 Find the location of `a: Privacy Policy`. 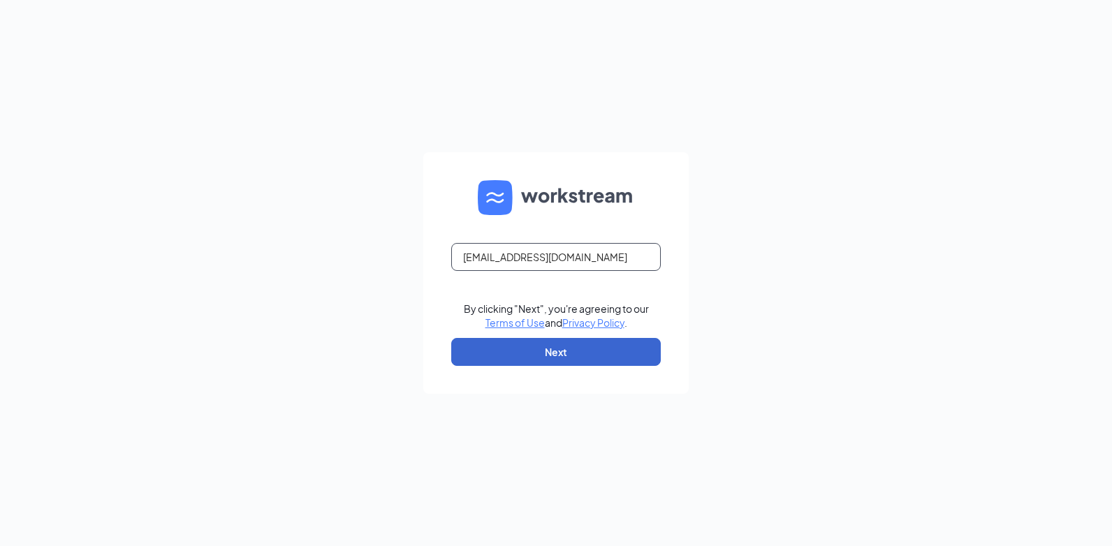

a: Privacy Policy is located at coordinates (593, 323).